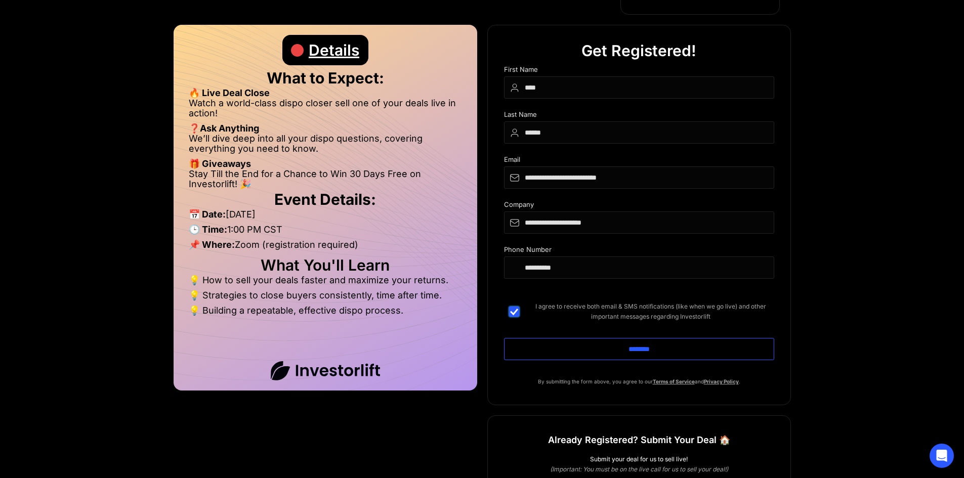 The height and width of the screenshot is (478, 964). Describe the element at coordinates (639, 221) in the screenshot. I see `form: DIspo Day Main Form` at that location.